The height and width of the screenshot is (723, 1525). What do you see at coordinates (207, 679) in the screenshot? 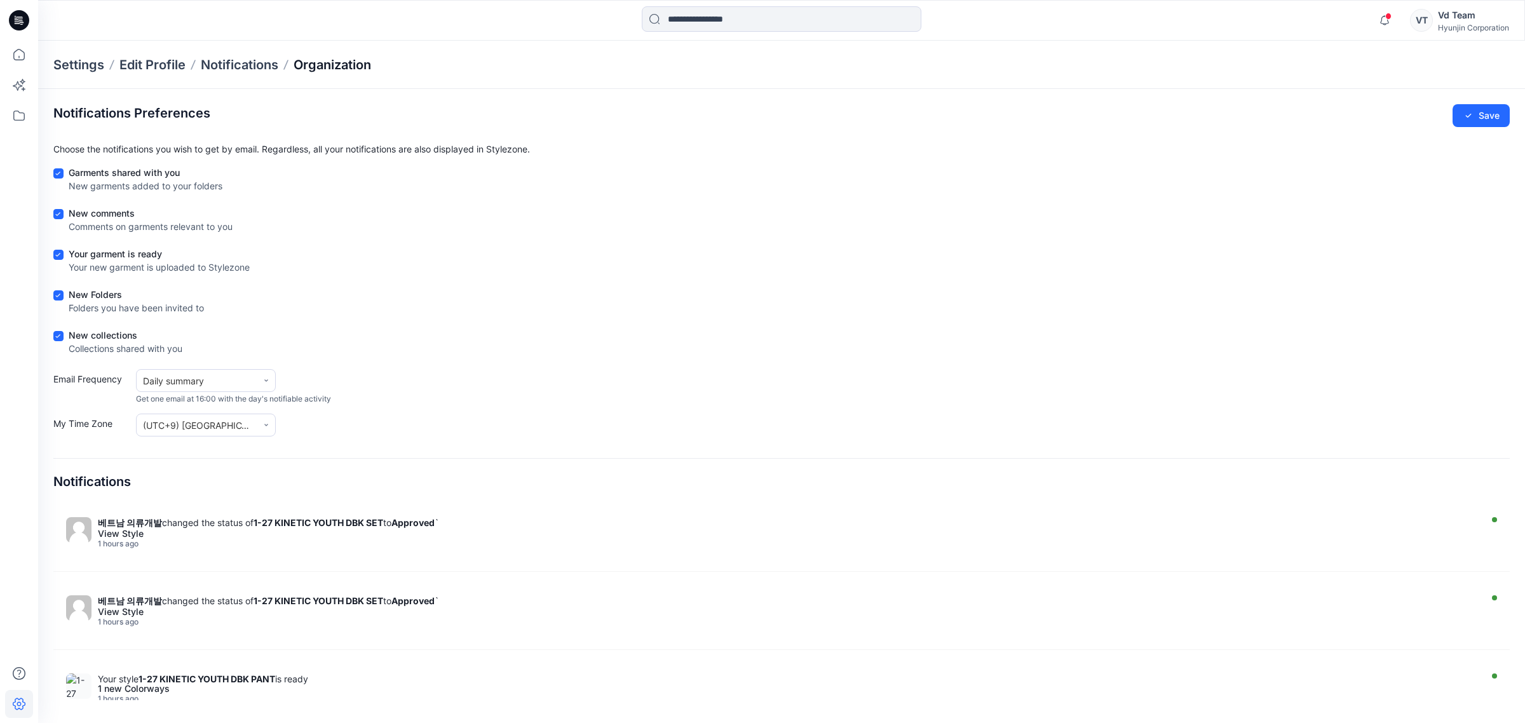
I see `strong: 1-27 KINETIC YOUTH DBK PANT` at bounding box center [207, 679].